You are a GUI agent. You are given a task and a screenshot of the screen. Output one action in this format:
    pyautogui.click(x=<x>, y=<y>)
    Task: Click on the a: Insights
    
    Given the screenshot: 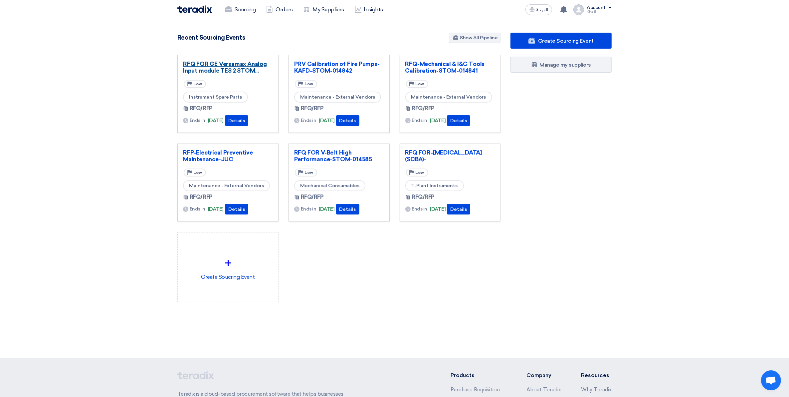 What is the action you would take?
    pyautogui.click(x=369, y=10)
    